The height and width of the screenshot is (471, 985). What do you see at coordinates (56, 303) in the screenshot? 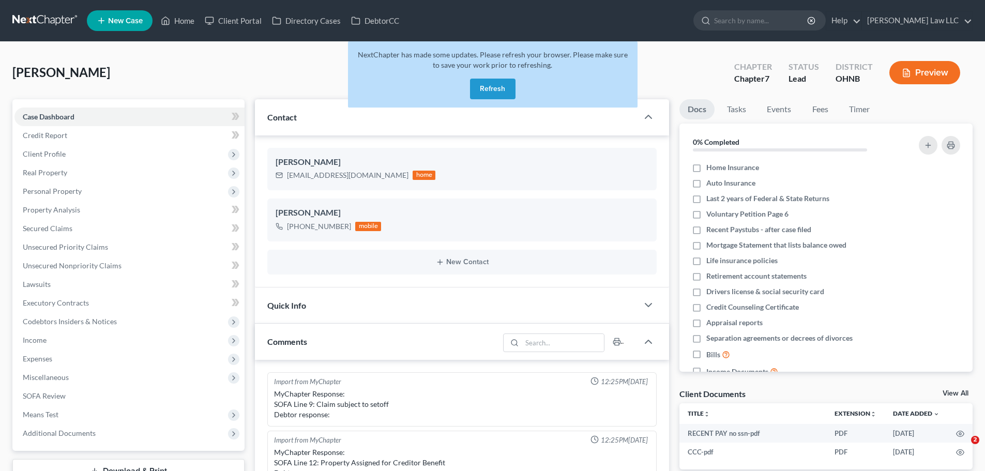
I see `span: Executory Contracts` at bounding box center [56, 303].